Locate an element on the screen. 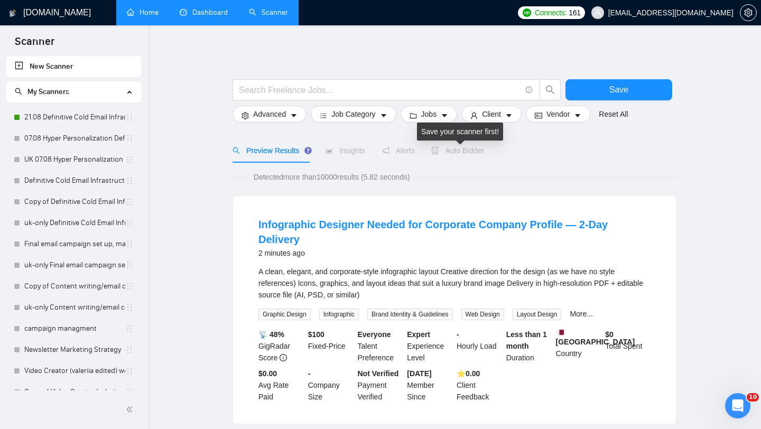  div: Hourly Load is located at coordinates (480, 346).